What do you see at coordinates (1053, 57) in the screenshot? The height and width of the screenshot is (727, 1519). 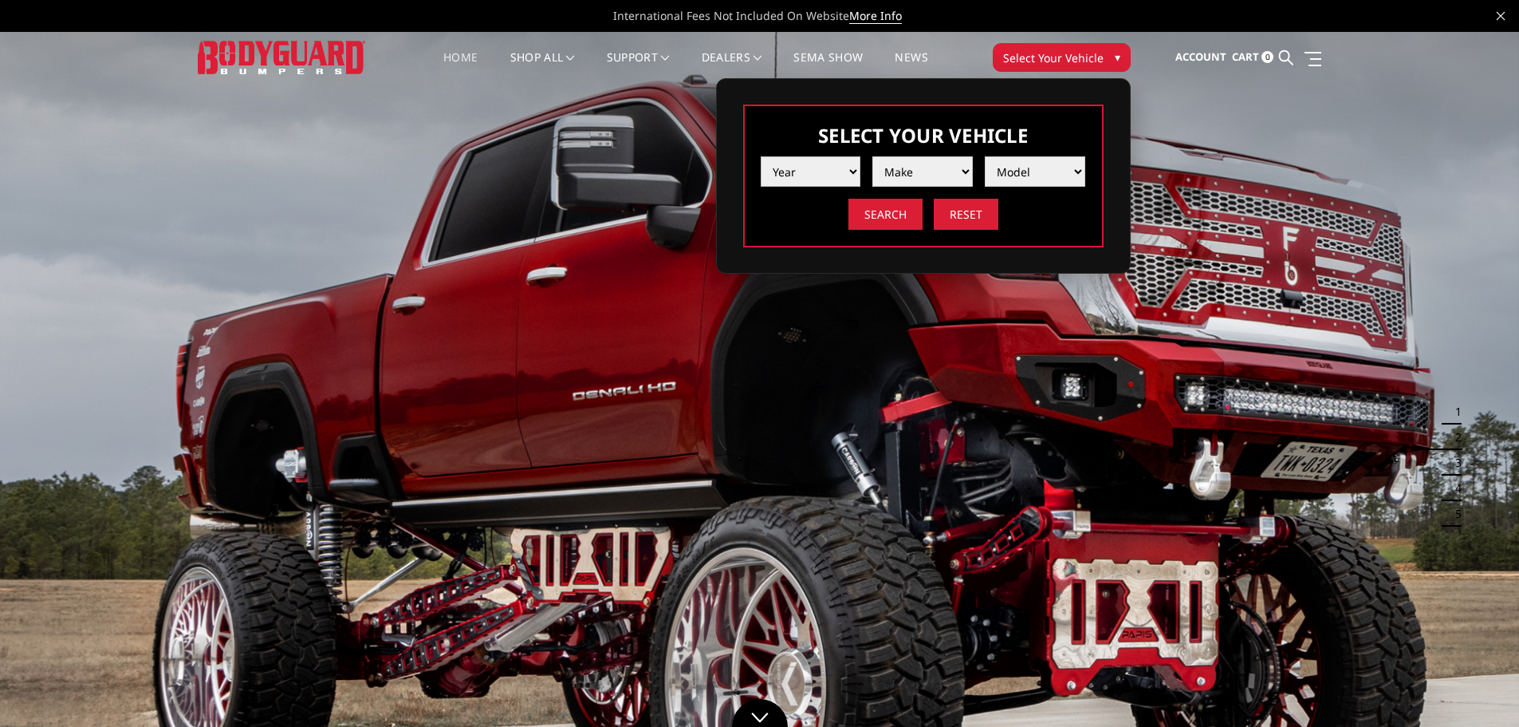 I see `span: Select Your Vehicle` at bounding box center [1053, 57].